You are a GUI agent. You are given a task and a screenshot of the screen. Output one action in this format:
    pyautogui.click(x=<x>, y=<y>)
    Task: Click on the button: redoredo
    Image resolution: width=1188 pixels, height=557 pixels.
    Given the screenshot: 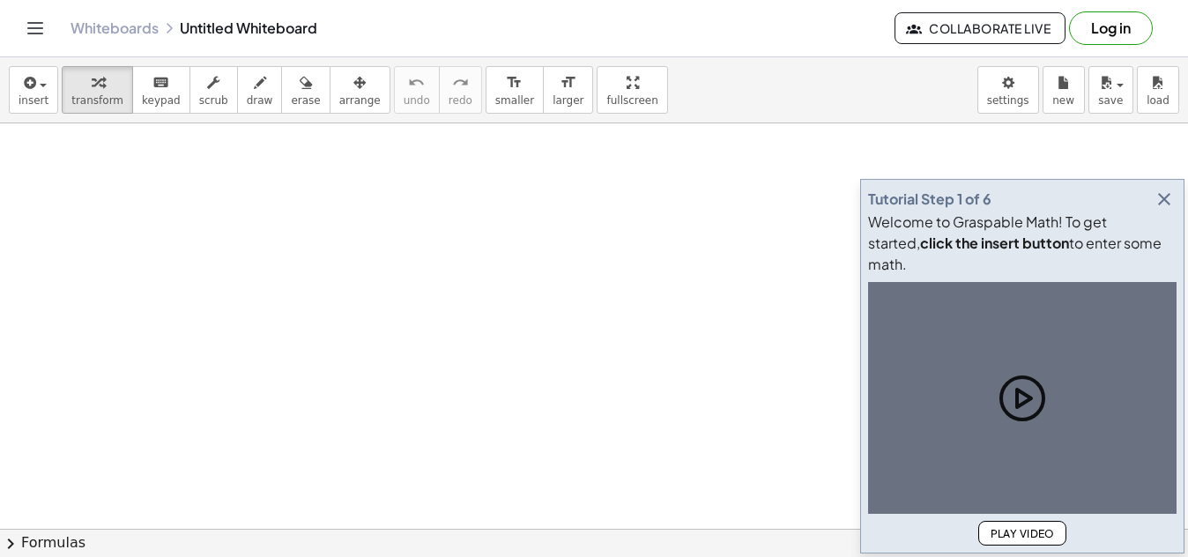 What is the action you would take?
    pyautogui.click(x=460, y=90)
    